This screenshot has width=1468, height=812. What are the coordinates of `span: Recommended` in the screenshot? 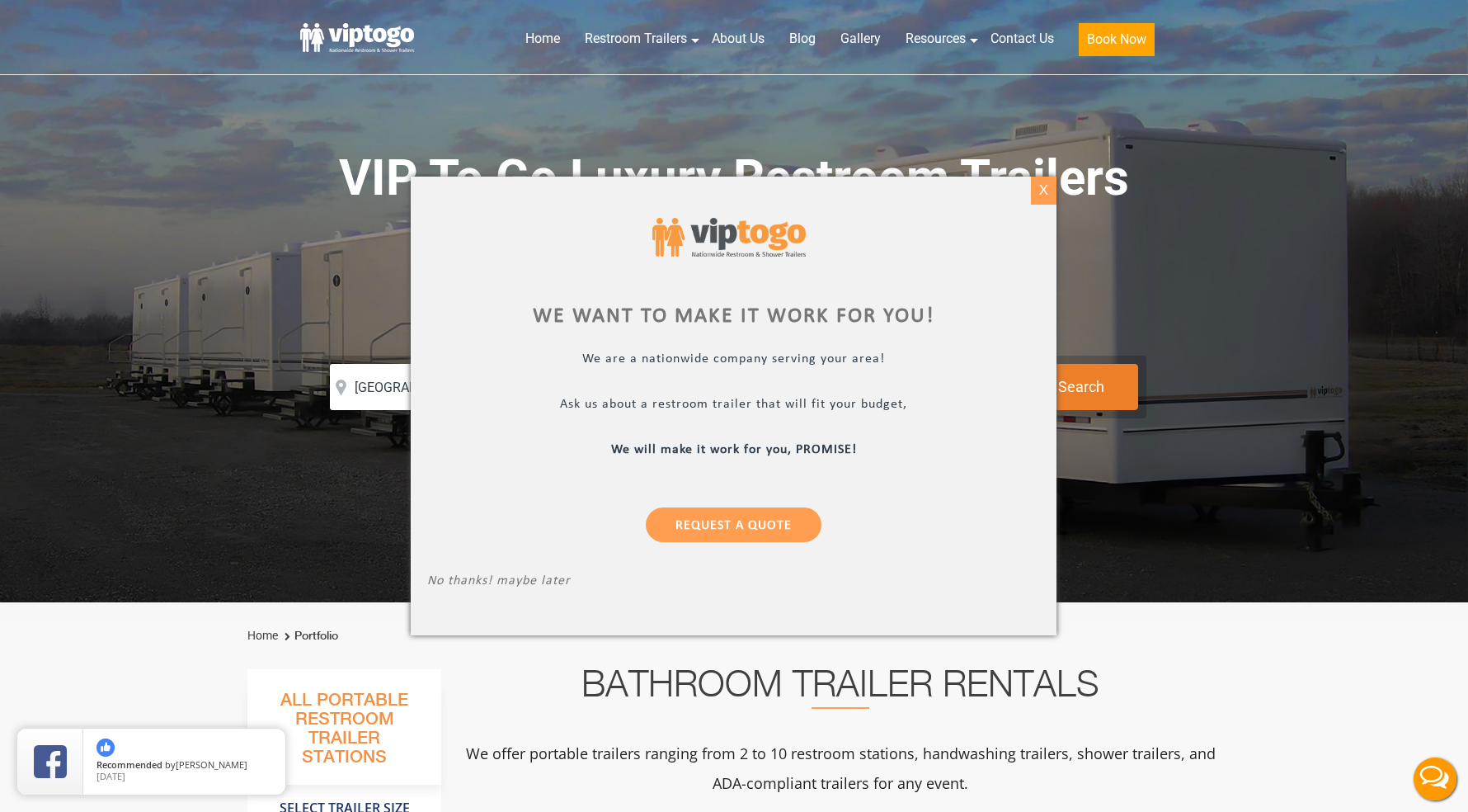 It's located at (130, 764).